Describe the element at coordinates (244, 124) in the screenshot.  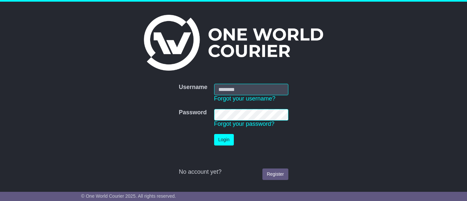
I see `a: Forgot your password?` at that location.